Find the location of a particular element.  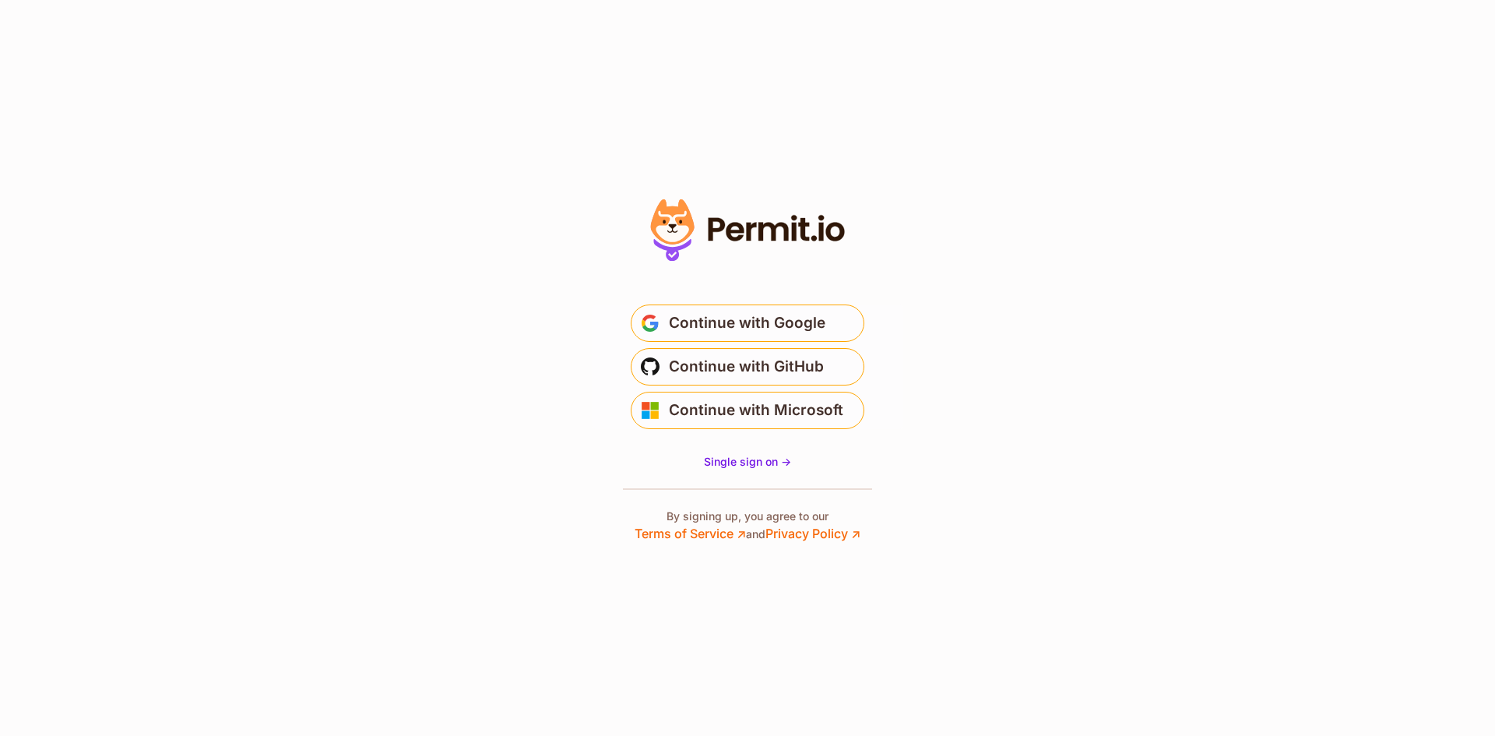

p: By signing up, you agree to our and is located at coordinates (748, 526).